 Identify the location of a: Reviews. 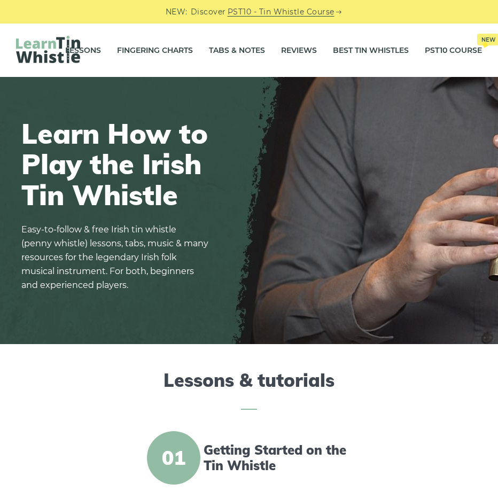
(299, 50).